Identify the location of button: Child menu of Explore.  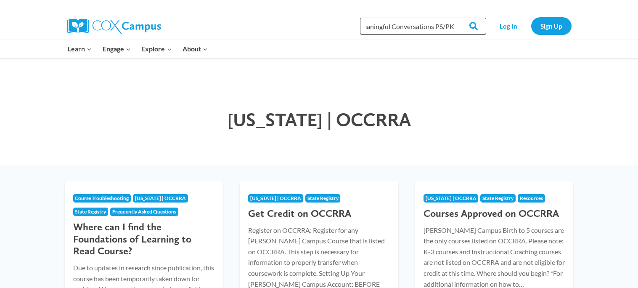
(157, 49).